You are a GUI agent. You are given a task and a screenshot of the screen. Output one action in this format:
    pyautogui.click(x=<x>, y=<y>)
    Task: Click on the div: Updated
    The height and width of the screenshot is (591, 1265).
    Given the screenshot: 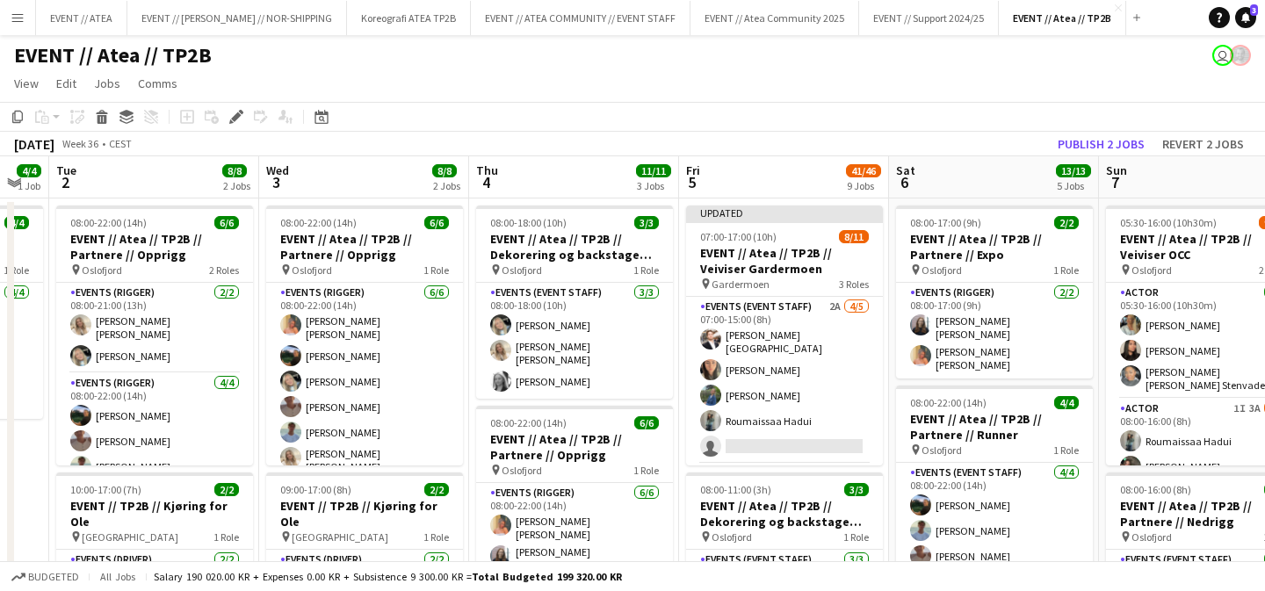 What is the action you would take?
    pyautogui.click(x=785, y=213)
    